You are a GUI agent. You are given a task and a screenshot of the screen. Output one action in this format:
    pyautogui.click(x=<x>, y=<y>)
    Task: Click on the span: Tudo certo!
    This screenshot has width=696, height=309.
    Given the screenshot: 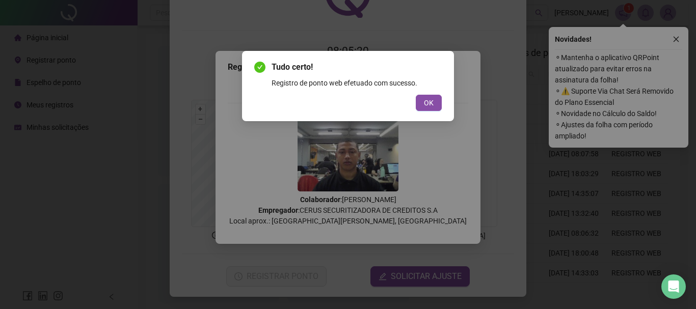 What is the action you would take?
    pyautogui.click(x=357, y=67)
    